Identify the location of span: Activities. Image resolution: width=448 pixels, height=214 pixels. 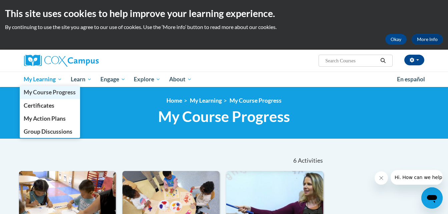
(310, 161).